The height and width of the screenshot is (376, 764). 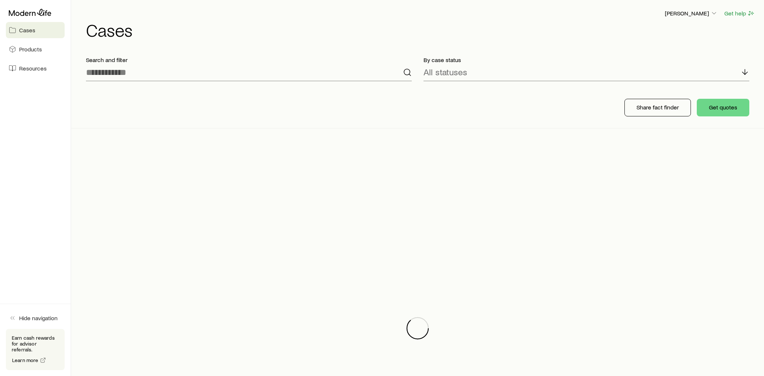 What do you see at coordinates (739, 13) in the screenshot?
I see `button: Get help` at bounding box center [739, 13].